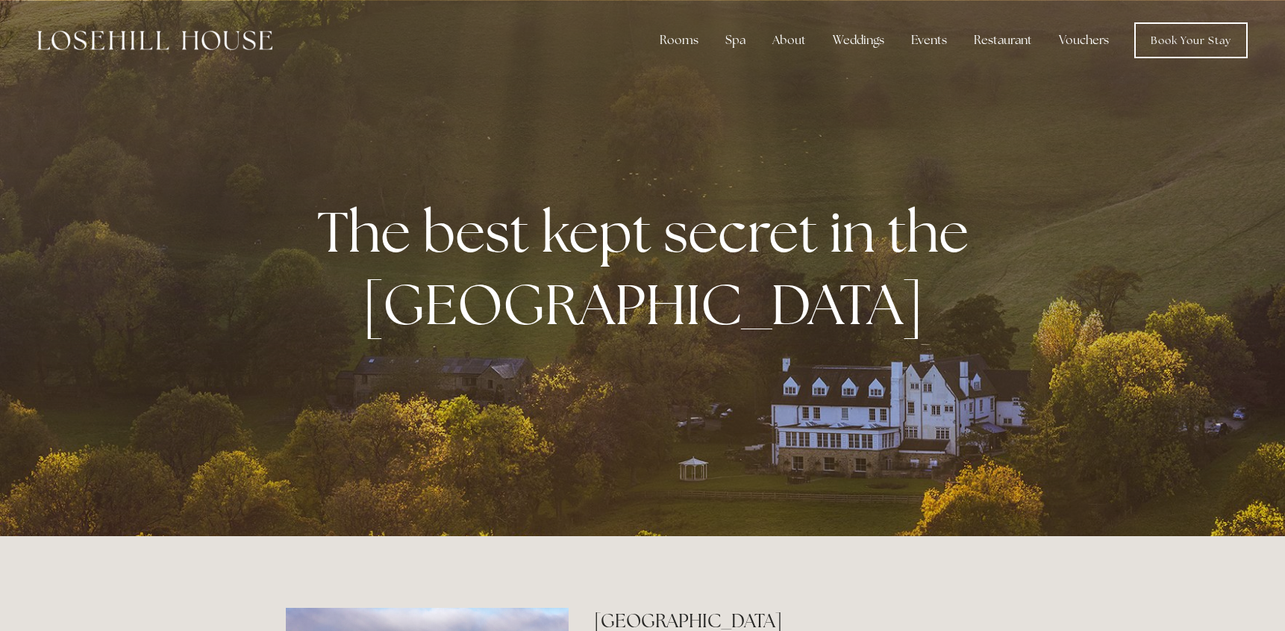 The height and width of the screenshot is (631, 1285). What do you see at coordinates (735, 40) in the screenshot?
I see `div: Spa` at bounding box center [735, 40].